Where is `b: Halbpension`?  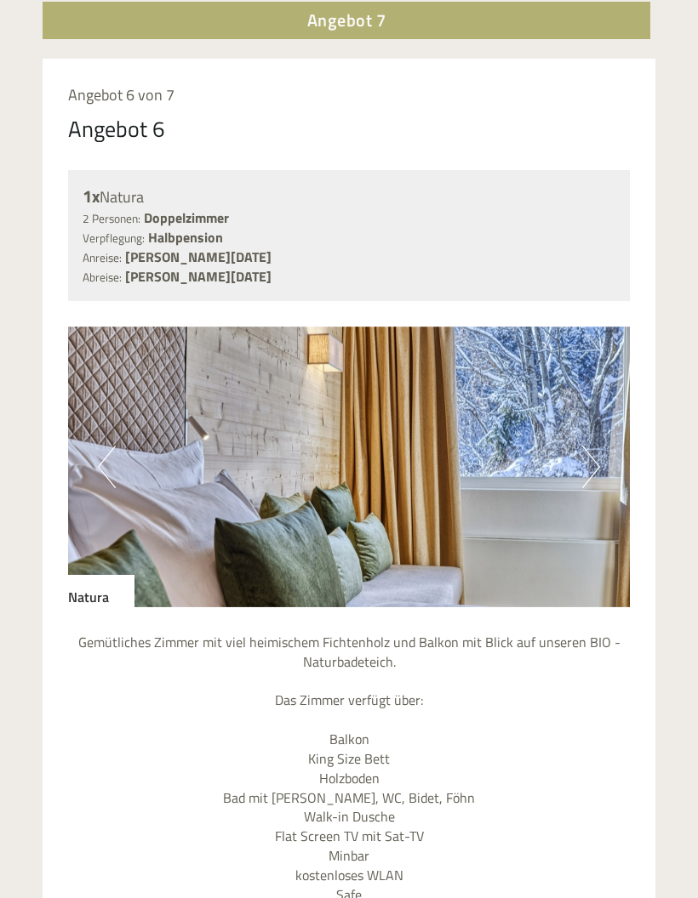 b: Halbpension is located at coordinates (185, 237).